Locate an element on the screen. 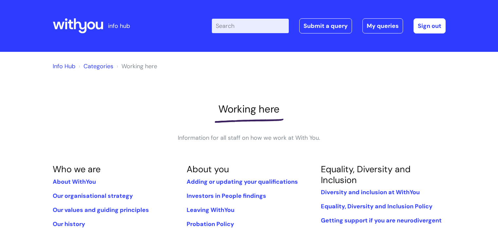 The image size is (498, 228). a: Sign out is located at coordinates (430, 26).